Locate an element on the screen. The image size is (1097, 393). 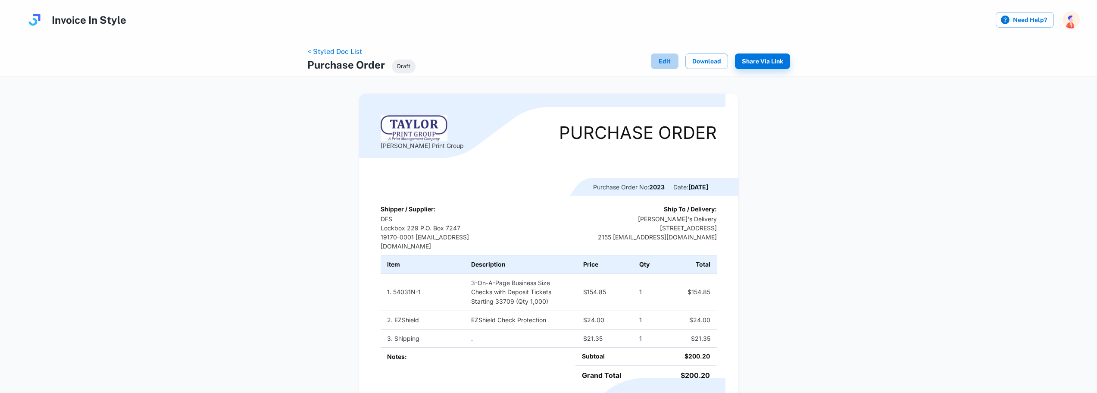
td: 3-On-A-Page Business Size Checks with Deposit Tickets Starting 33709 (Qty 1,000) is located at coordinates (521, 292).